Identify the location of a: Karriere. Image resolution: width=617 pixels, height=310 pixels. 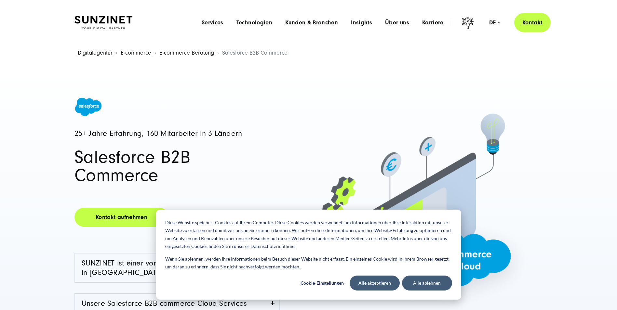
(433, 23).